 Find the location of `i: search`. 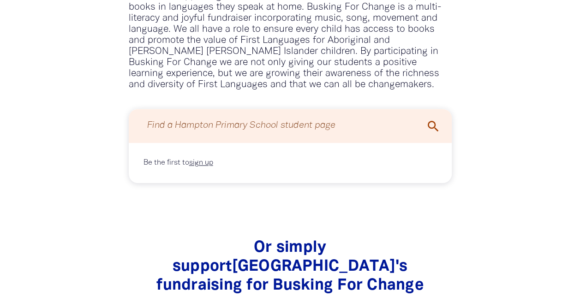

i: search is located at coordinates (434, 126).